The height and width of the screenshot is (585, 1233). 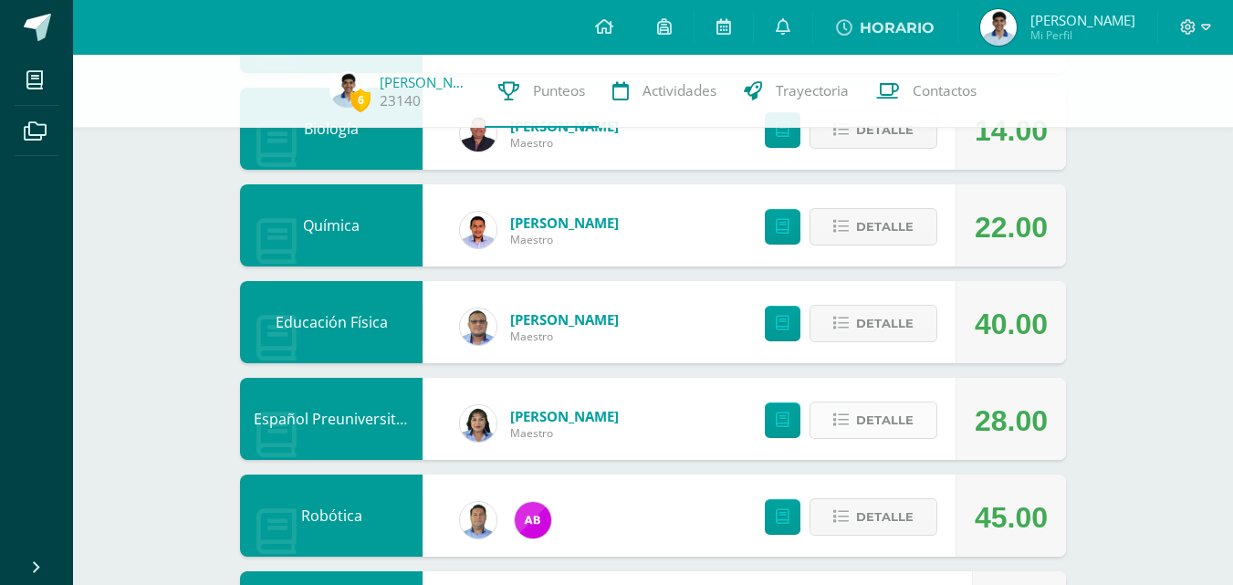 I want to click on img: 7d6a89eaefe303c7f494a11f338f7e72.png, so click(x=478, y=520).